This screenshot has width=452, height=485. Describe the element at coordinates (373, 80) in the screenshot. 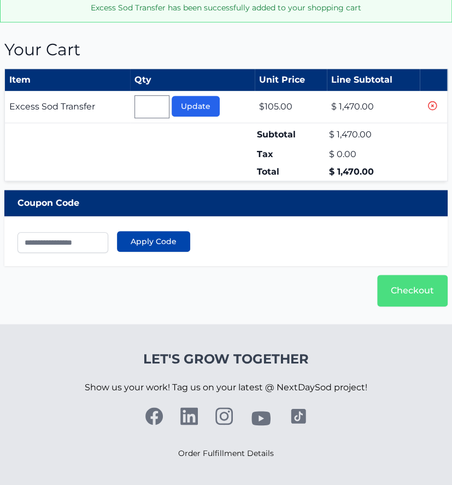

I see `th: Line Subtotal` at that location.